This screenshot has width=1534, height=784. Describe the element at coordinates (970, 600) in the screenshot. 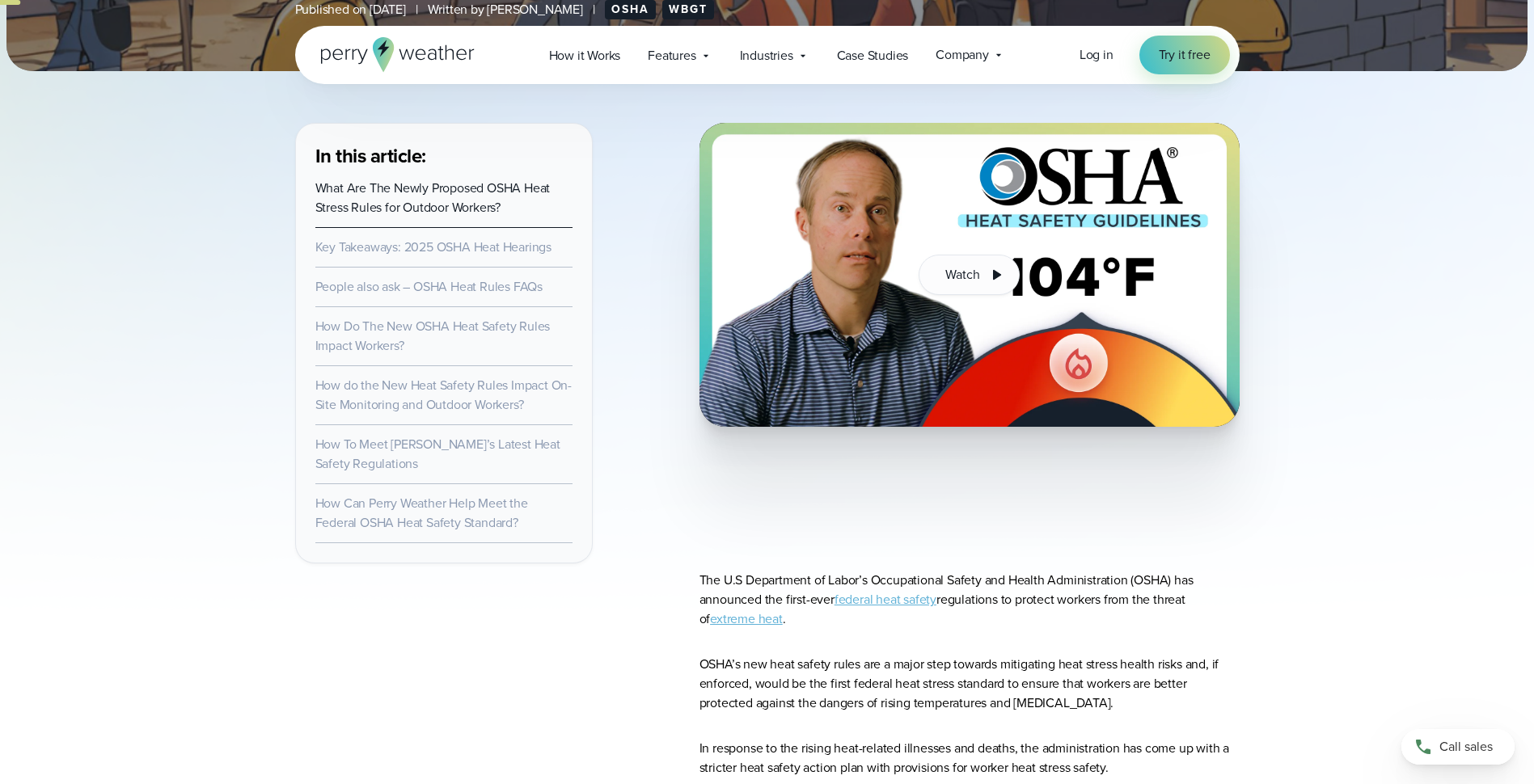

I see `p: The U.S Department of Labor’s Occupational Safety and Health Administration (OSHA) has announced ...` at that location.